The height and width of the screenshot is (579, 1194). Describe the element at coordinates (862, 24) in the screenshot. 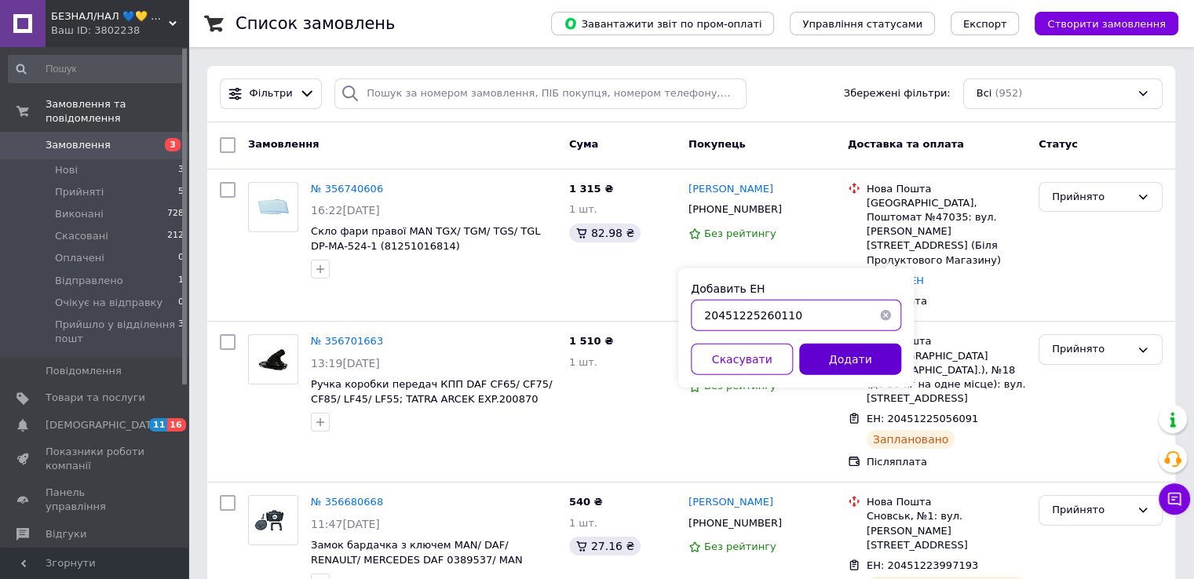

I see `button: Управління статусами` at that location.